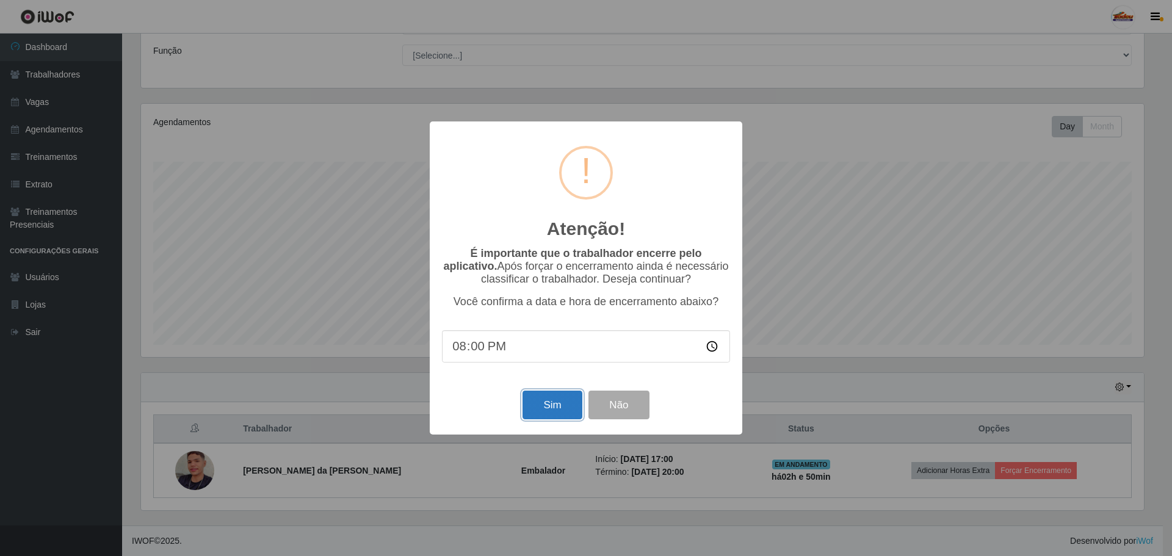 The width and height of the screenshot is (1172, 556). What do you see at coordinates (586, 302) in the screenshot?
I see `p: Você confirma a data e hora de encerramento abaixo?` at bounding box center [586, 302].